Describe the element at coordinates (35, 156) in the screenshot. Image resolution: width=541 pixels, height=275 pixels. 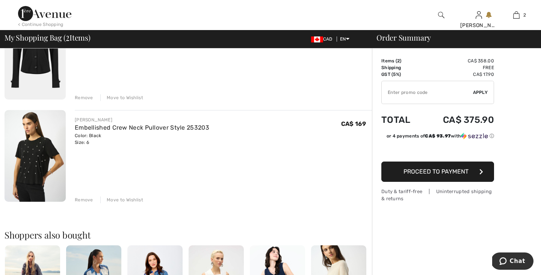
I see `img: Embellished Crew Neck Pullover Style 253203` at that location.